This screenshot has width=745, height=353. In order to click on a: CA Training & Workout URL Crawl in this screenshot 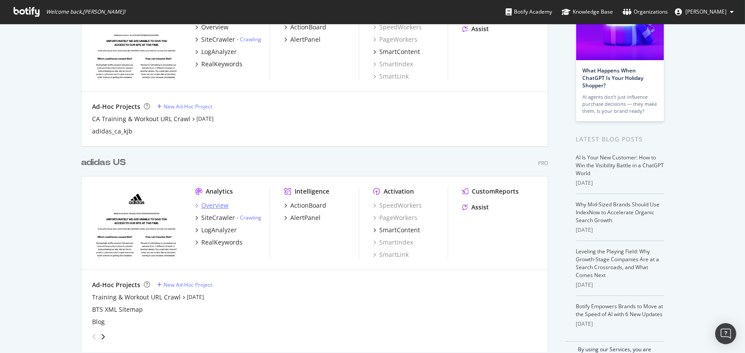, I will do `click(141, 119)`.